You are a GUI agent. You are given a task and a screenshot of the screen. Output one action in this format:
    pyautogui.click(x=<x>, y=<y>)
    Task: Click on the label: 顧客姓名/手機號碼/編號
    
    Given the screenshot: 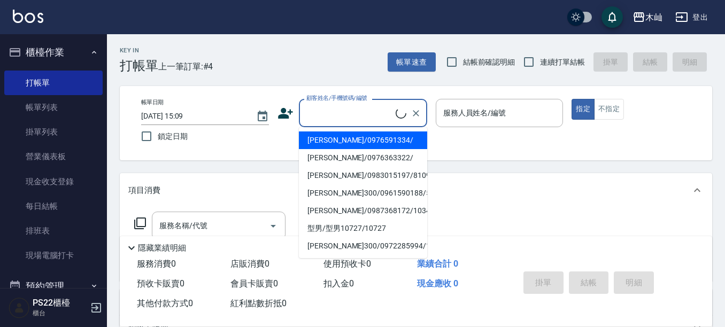 What is the action you would take?
    pyautogui.click(x=337, y=98)
    